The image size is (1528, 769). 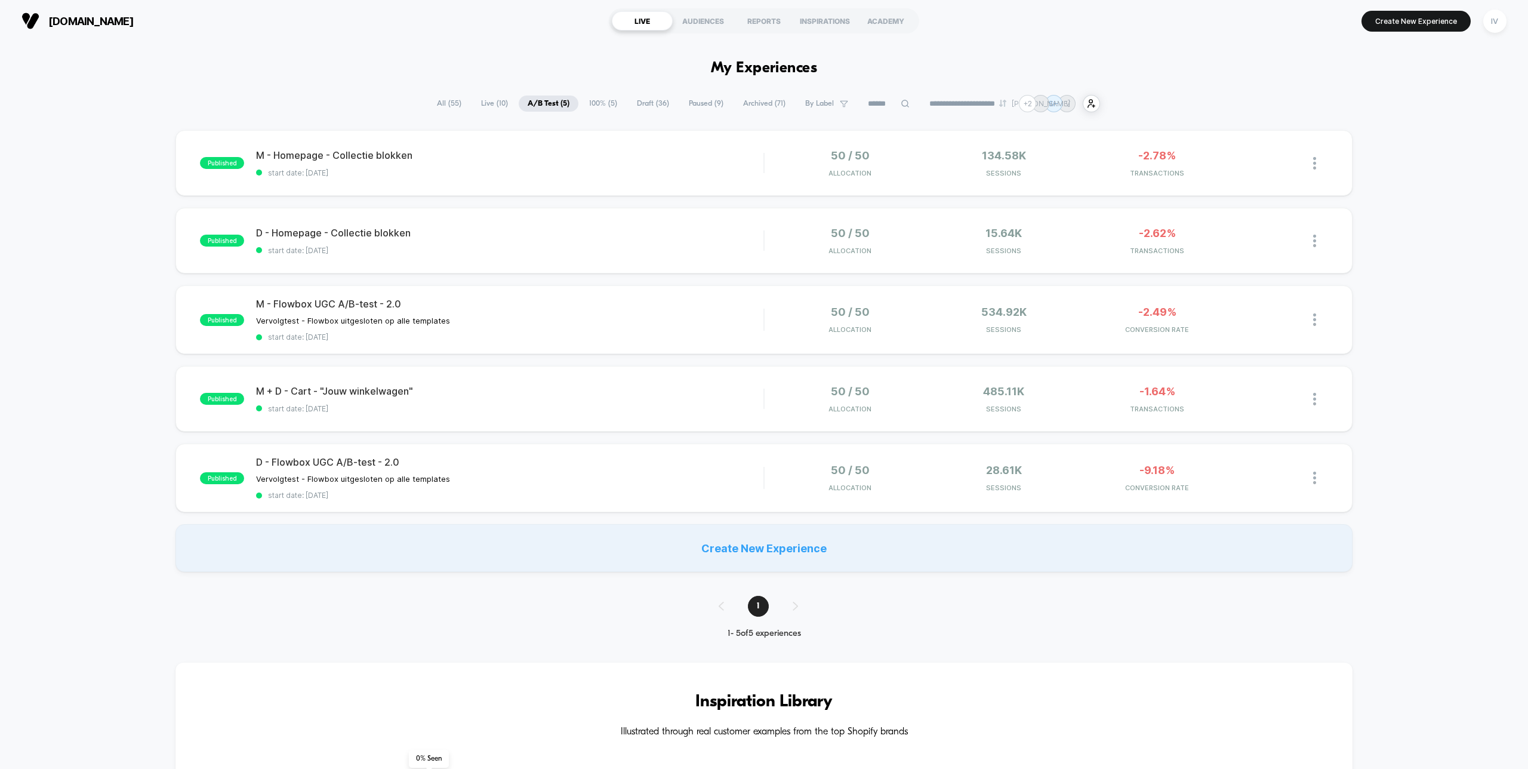 What do you see at coordinates (703, 21) in the screenshot?
I see `div: AUDIENCES` at bounding box center [703, 21].